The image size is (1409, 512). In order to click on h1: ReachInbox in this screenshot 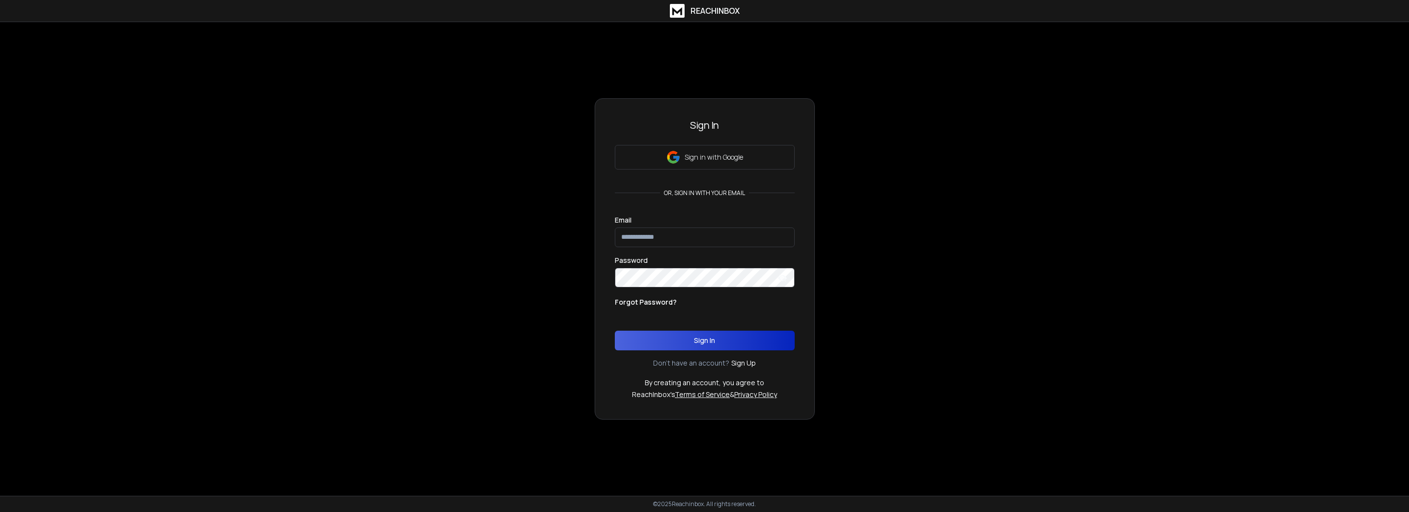, I will do `click(715, 11)`.